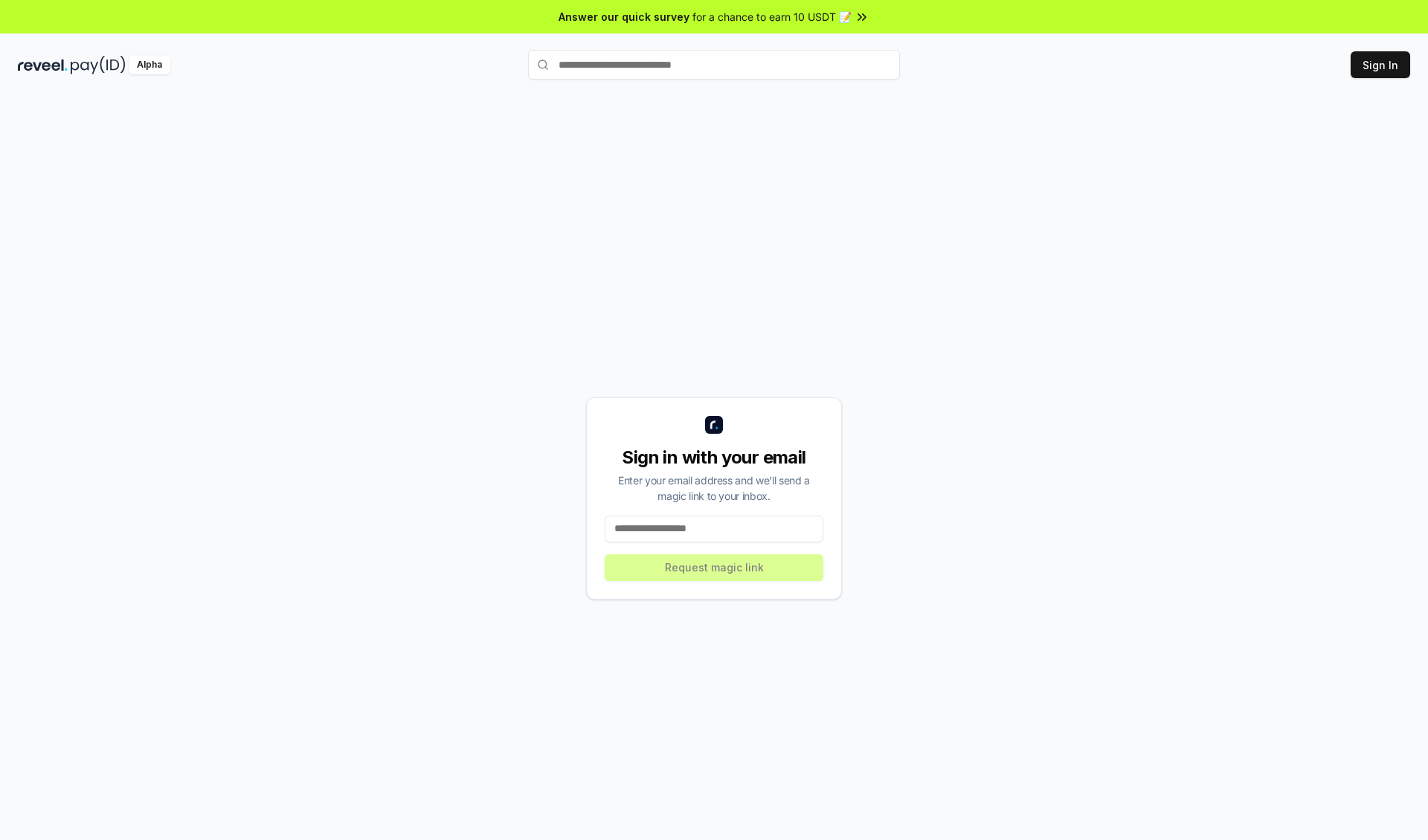 This screenshot has width=1428, height=840. I want to click on img: logo_small, so click(714, 425).